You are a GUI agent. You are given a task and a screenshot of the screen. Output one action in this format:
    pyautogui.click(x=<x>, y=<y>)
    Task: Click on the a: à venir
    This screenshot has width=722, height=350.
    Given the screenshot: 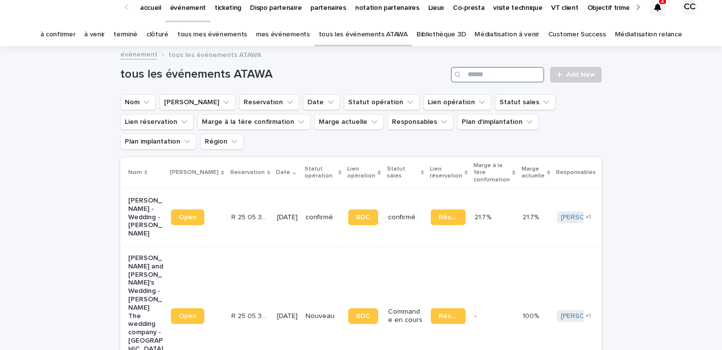 What is the action you would take?
    pyautogui.click(x=94, y=34)
    